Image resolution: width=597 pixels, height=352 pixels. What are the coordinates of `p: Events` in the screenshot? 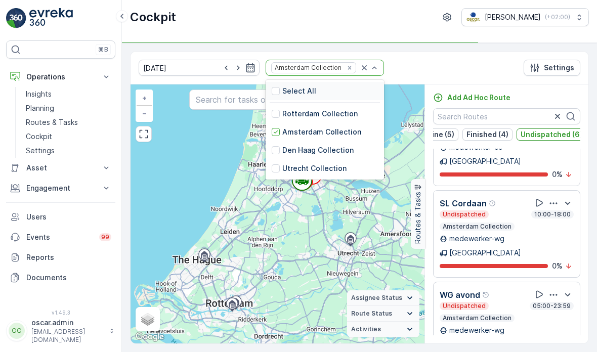 It's located at (60, 237).